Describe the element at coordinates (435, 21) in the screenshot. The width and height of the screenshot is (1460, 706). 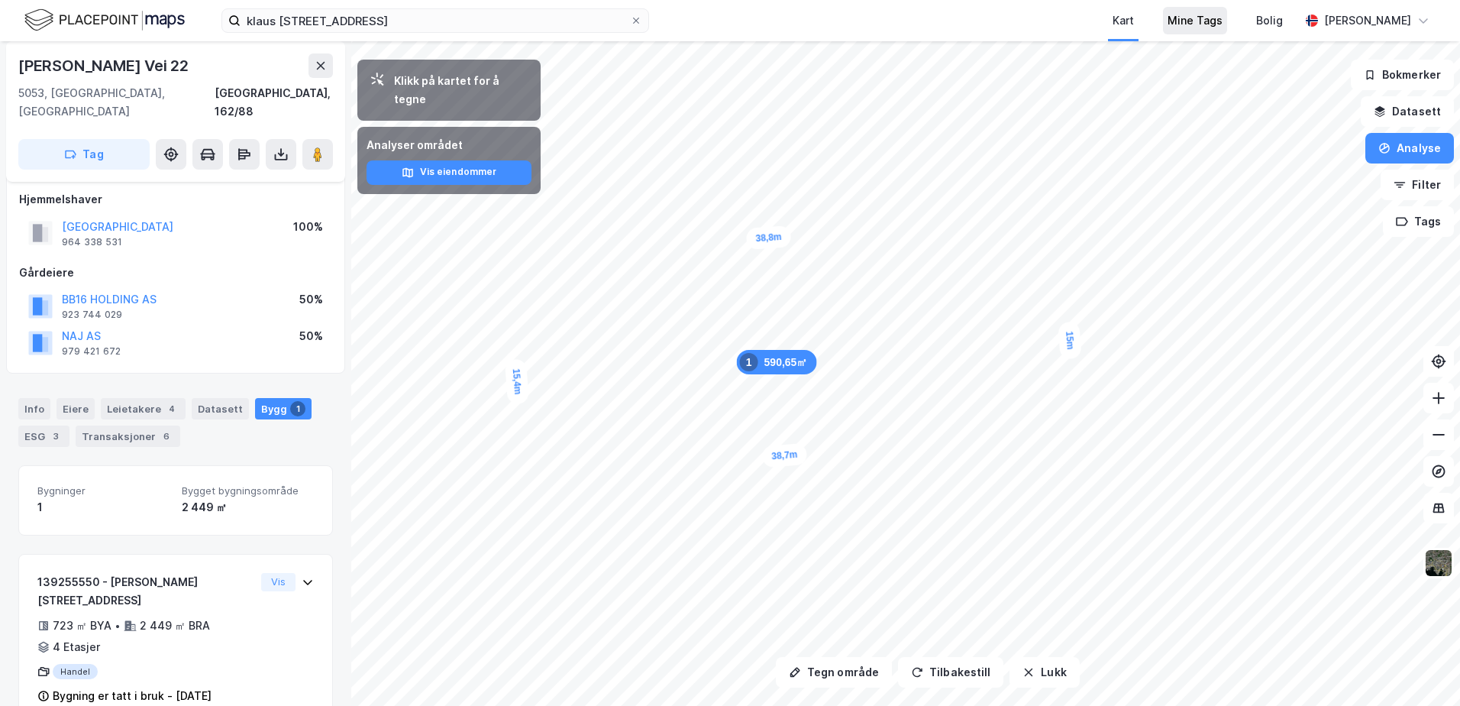
I see `input: Søk på adresse, matrikkel, gårdeiere, leietakere eller personer` at that location.